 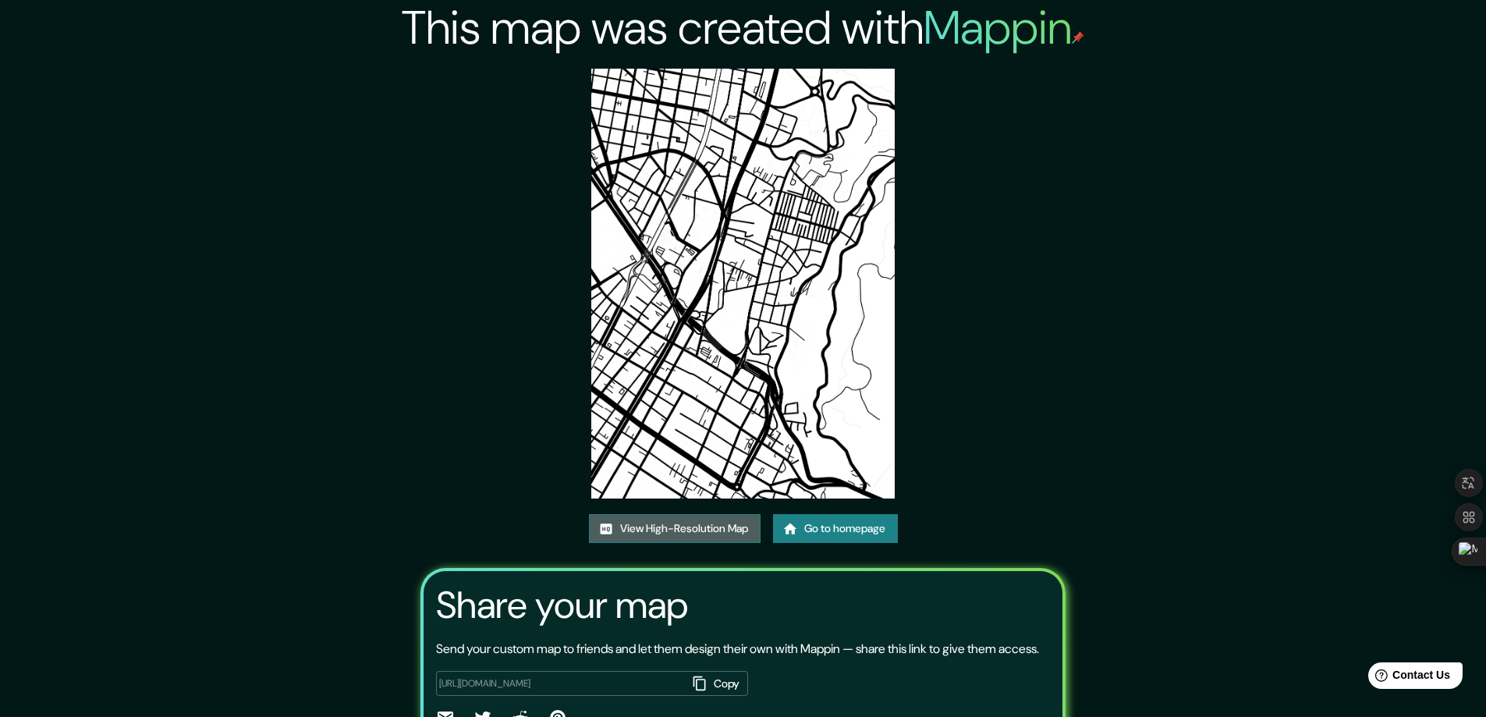 I want to click on img: mappin-pin, so click(x=1078, y=37).